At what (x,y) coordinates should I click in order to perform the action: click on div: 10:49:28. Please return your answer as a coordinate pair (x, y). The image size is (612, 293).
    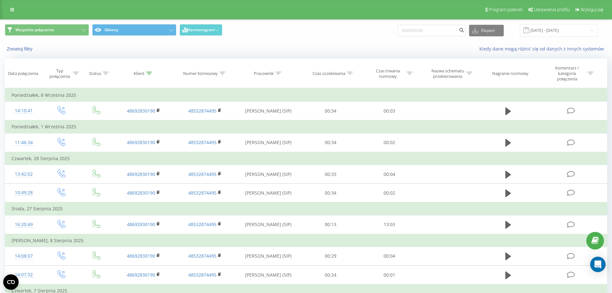
    Looking at the image, I should click on (24, 192).